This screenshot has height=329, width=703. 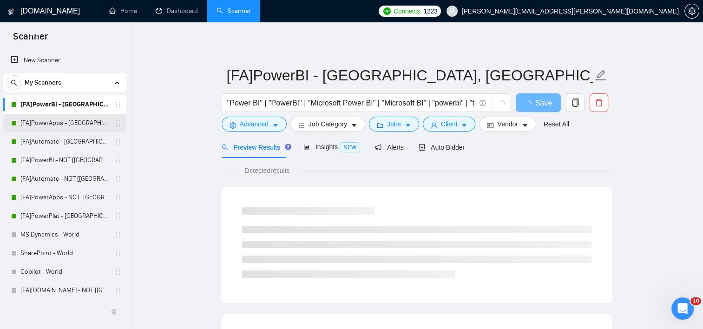 What do you see at coordinates (695, 301) in the screenshot?
I see `span: 10` at bounding box center [695, 301].